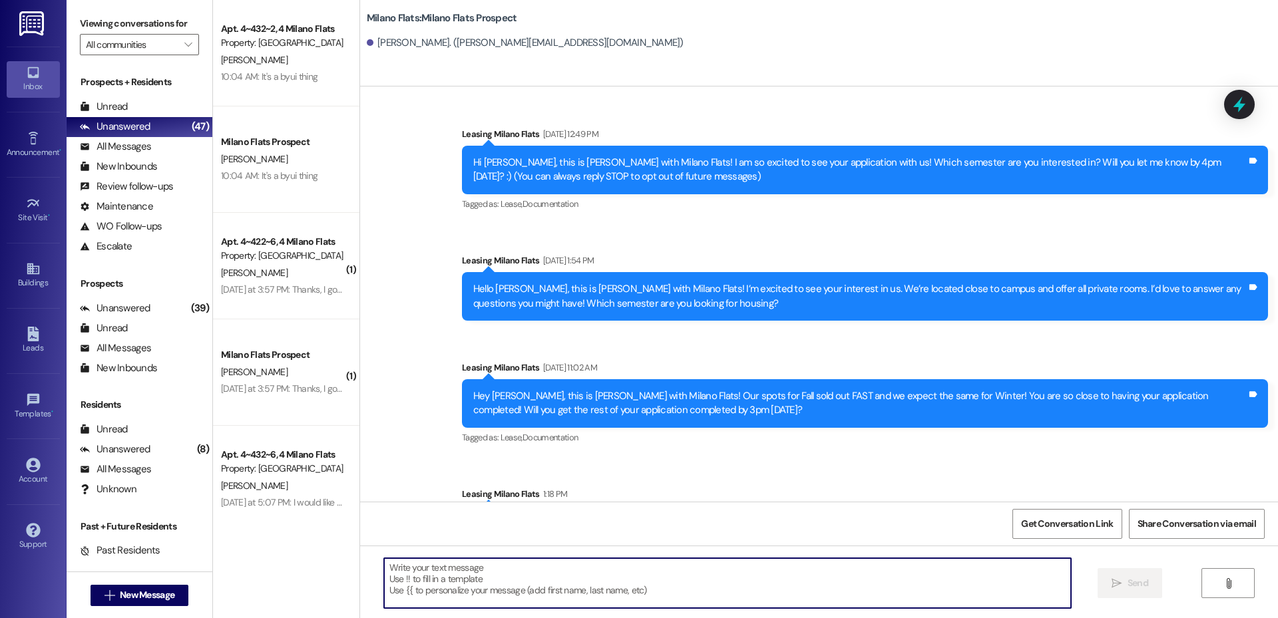  Describe the element at coordinates (203, 449) in the screenshot. I see `div: (8)` at that location.